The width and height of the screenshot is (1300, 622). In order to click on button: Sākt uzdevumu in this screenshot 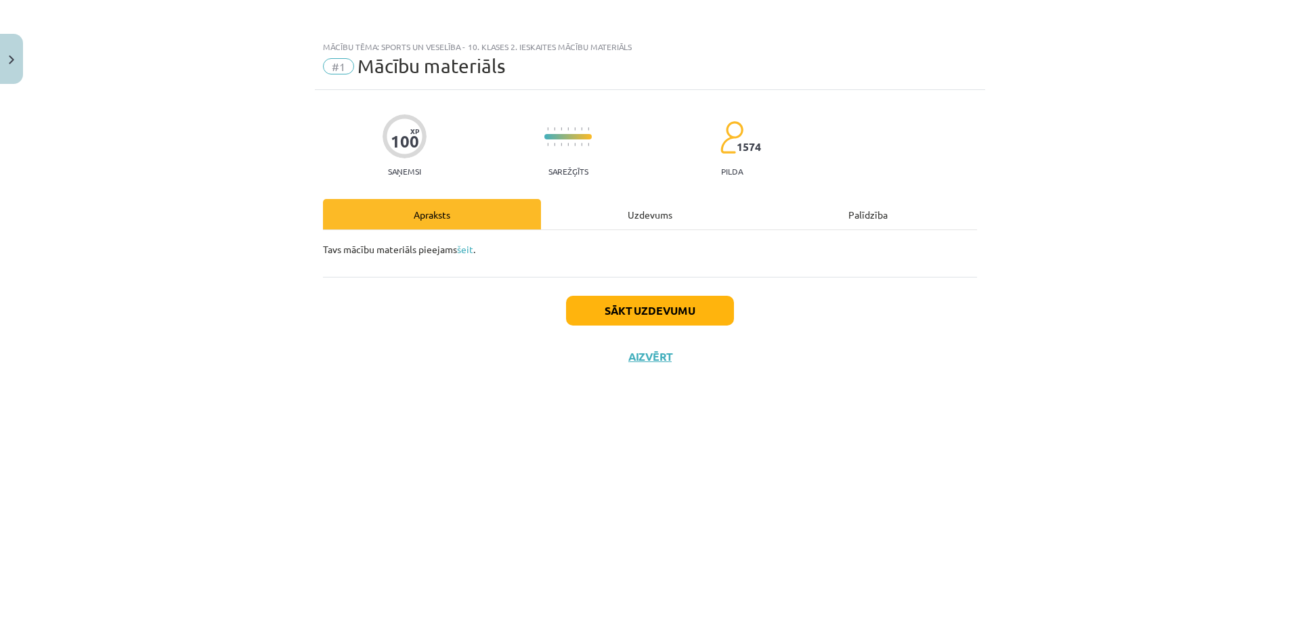, I will do `click(650, 311)`.